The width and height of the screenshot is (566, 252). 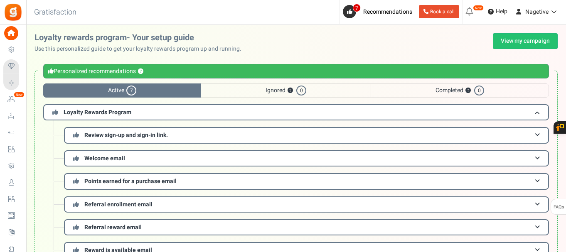 I want to click on div: Personalized recommendations, so click(x=296, y=71).